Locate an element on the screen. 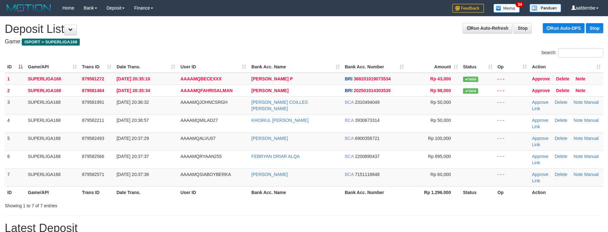 This screenshot has height=232, width=608. th: ID is located at coordinates (15, 192).